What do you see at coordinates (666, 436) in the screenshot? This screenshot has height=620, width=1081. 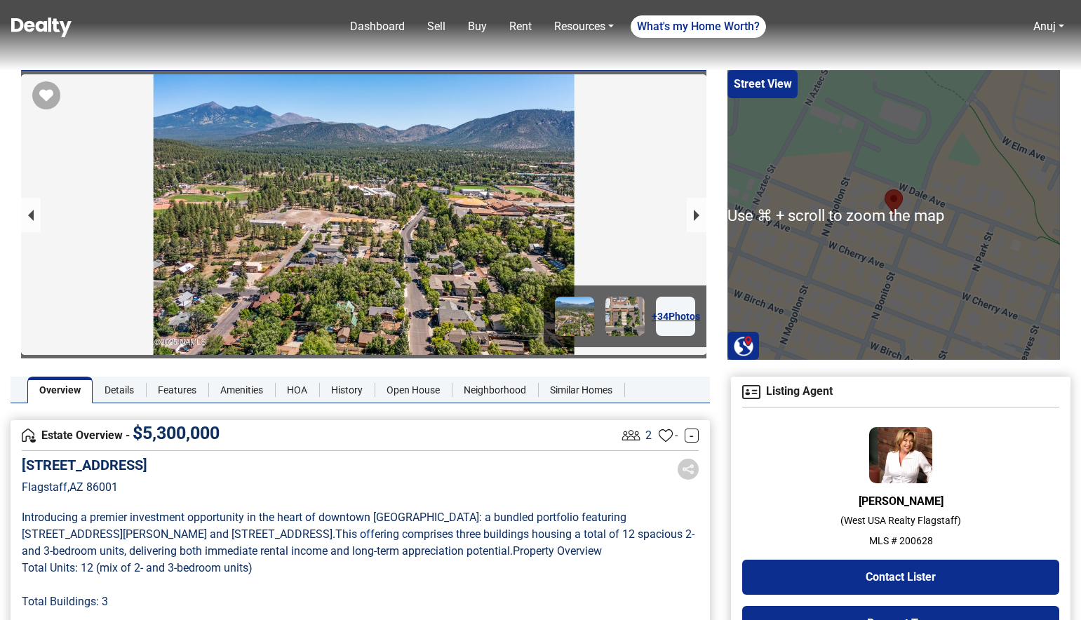 I see `img: Favourites` at bounding box center [666, 436].